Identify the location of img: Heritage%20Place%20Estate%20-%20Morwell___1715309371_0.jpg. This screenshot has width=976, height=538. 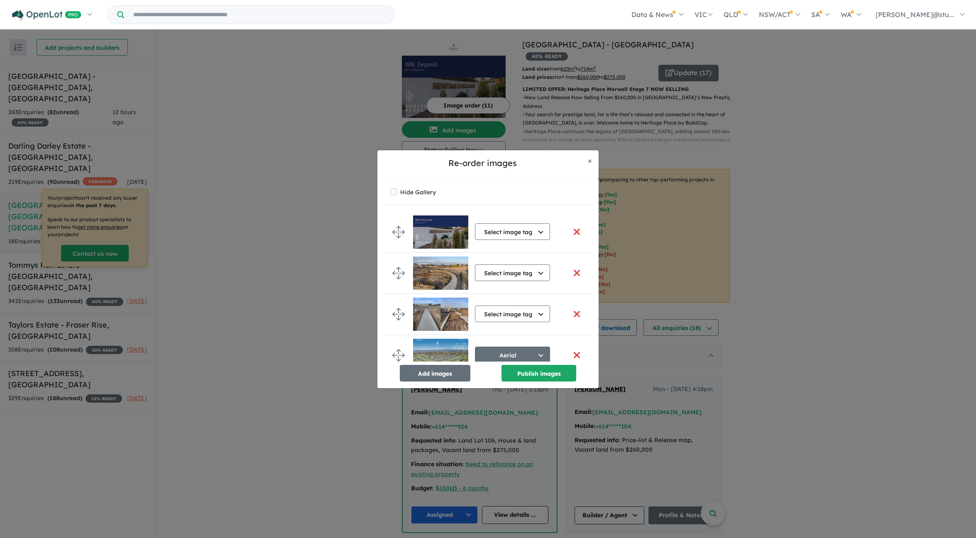
(440, 355).